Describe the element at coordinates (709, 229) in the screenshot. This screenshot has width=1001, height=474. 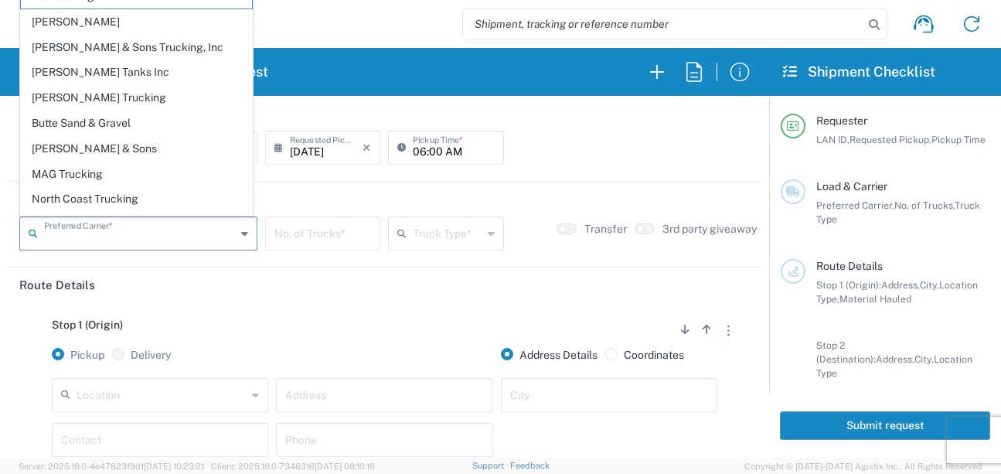
I see `agx-label: 3rd party giveaway` at that location.